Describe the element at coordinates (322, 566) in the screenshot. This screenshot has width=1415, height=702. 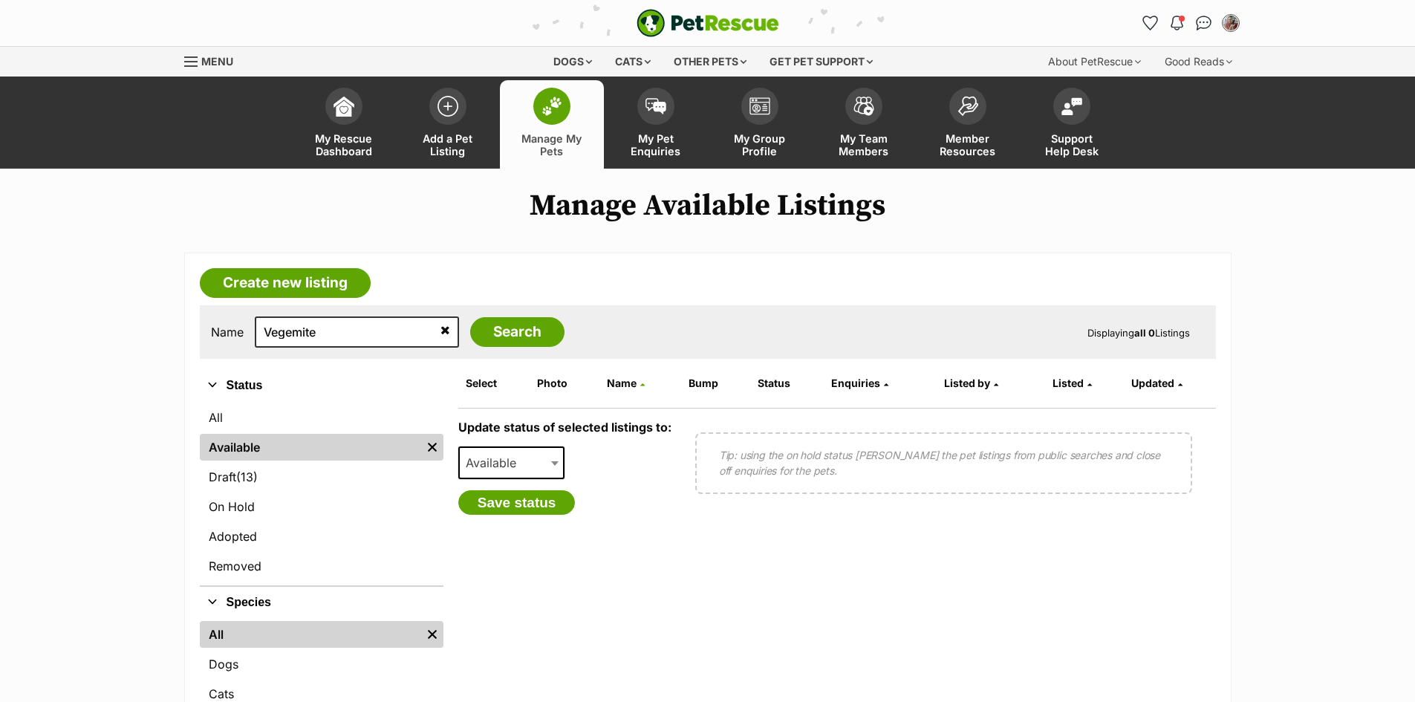
I see `a: Removed` at that location.